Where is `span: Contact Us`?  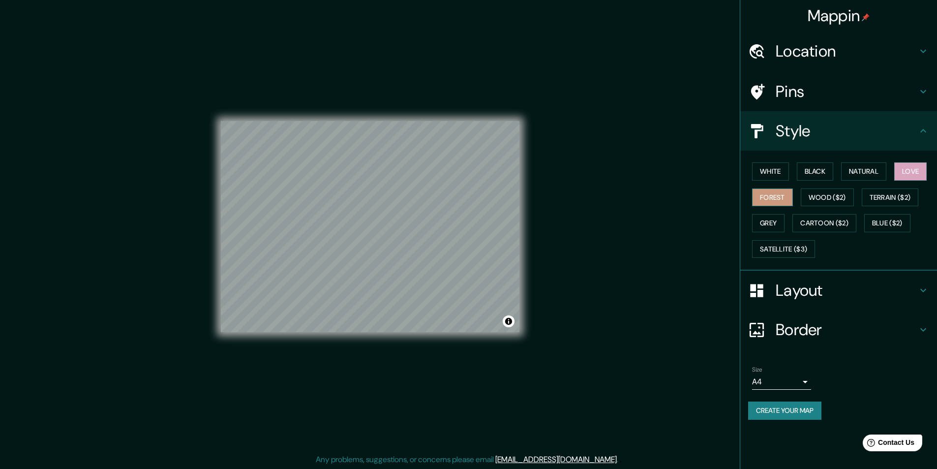 span: Contact Us is located at coordinates (47, 12).